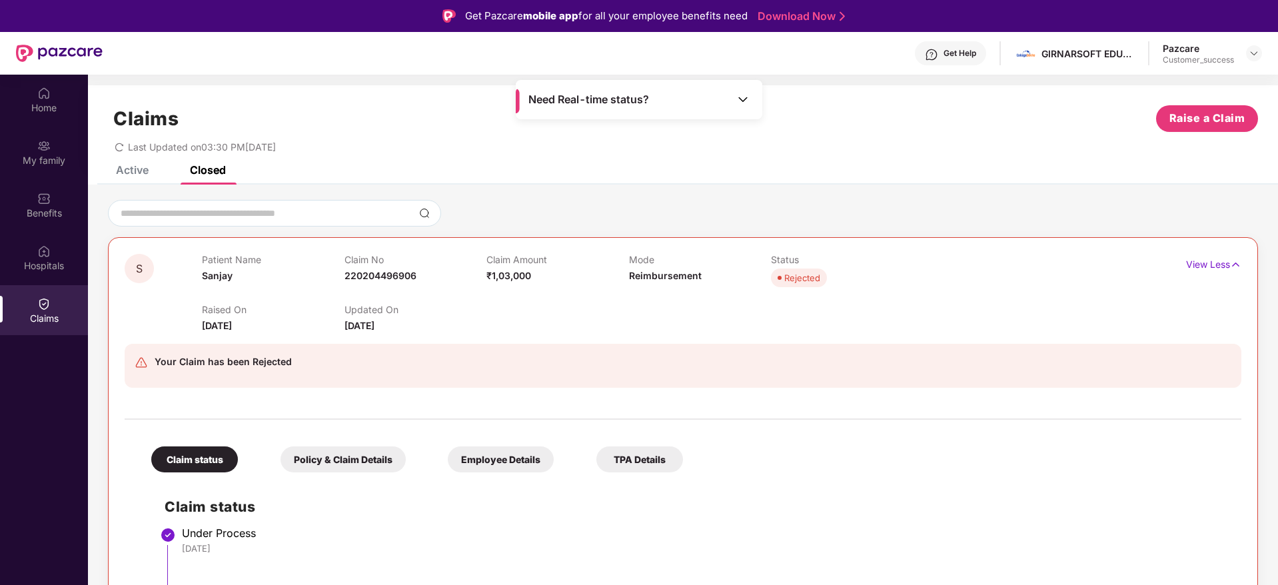 Image resolution: width=1278 pixels, height=585 pixels. What do you see at coordinates (425, 213) in the screenshot?
I see `img: svg+xml;base64,PHN2ZyBpZD0iU2VhcmNoLTMyeDMyIiB4bWxucz0iaHR0cDovL3d3dy53My5vcmcvMjAwMC9zdmciIHdpZH...` at bounding box center [425, 213].